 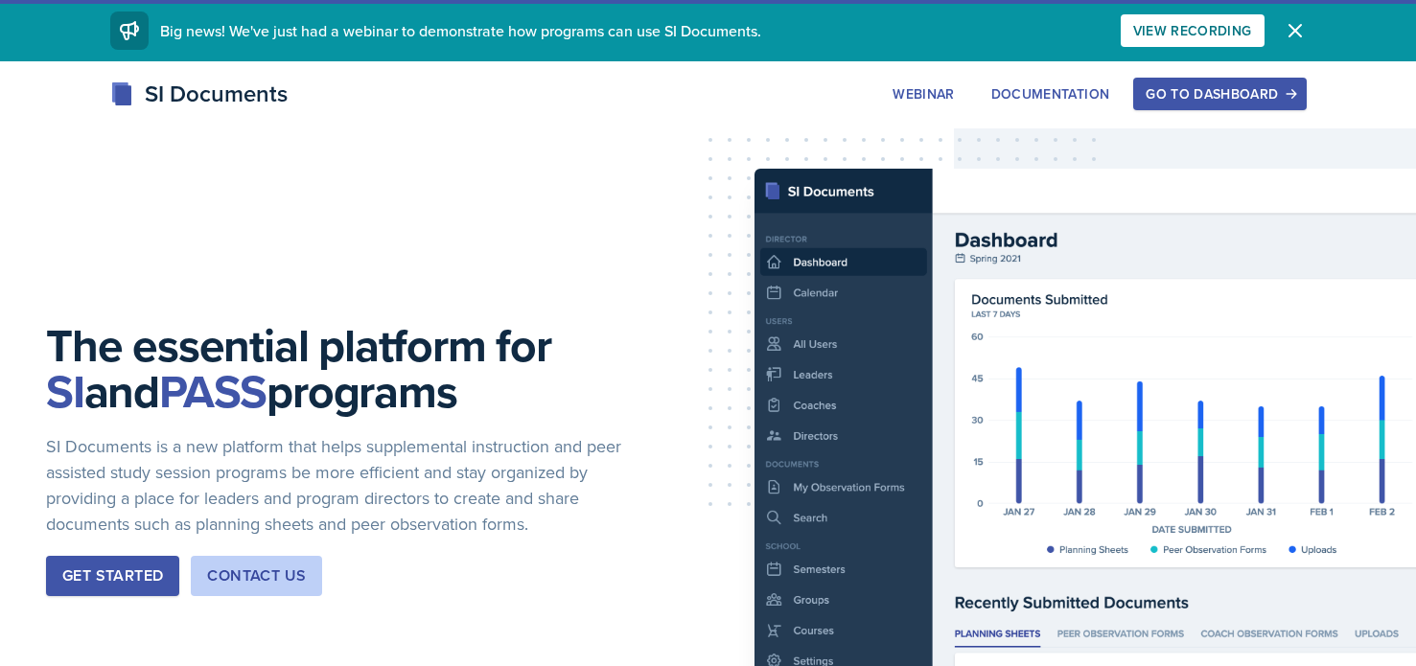 I want to click on div: SI Documents, so click(x=198, y=94).